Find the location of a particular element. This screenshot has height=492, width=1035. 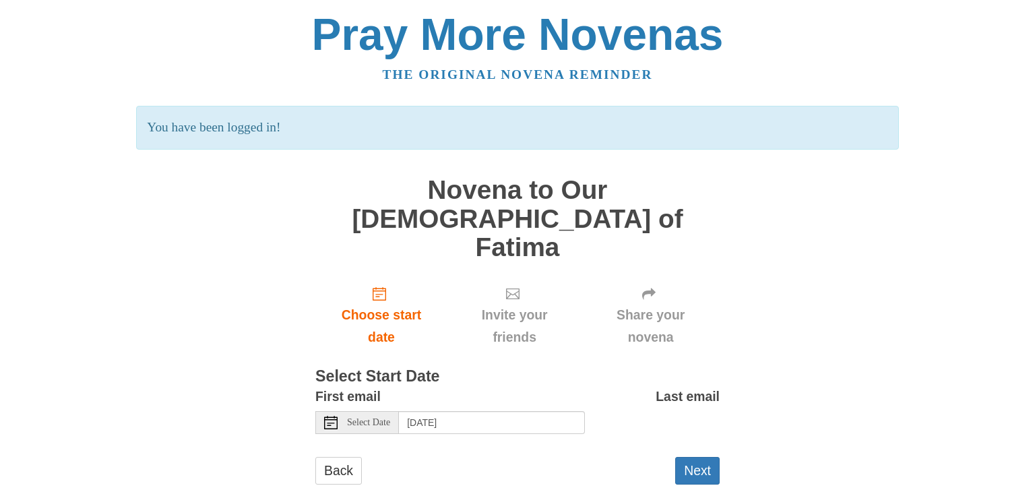

span: Invite your friends is located at coordinates (514, 326).